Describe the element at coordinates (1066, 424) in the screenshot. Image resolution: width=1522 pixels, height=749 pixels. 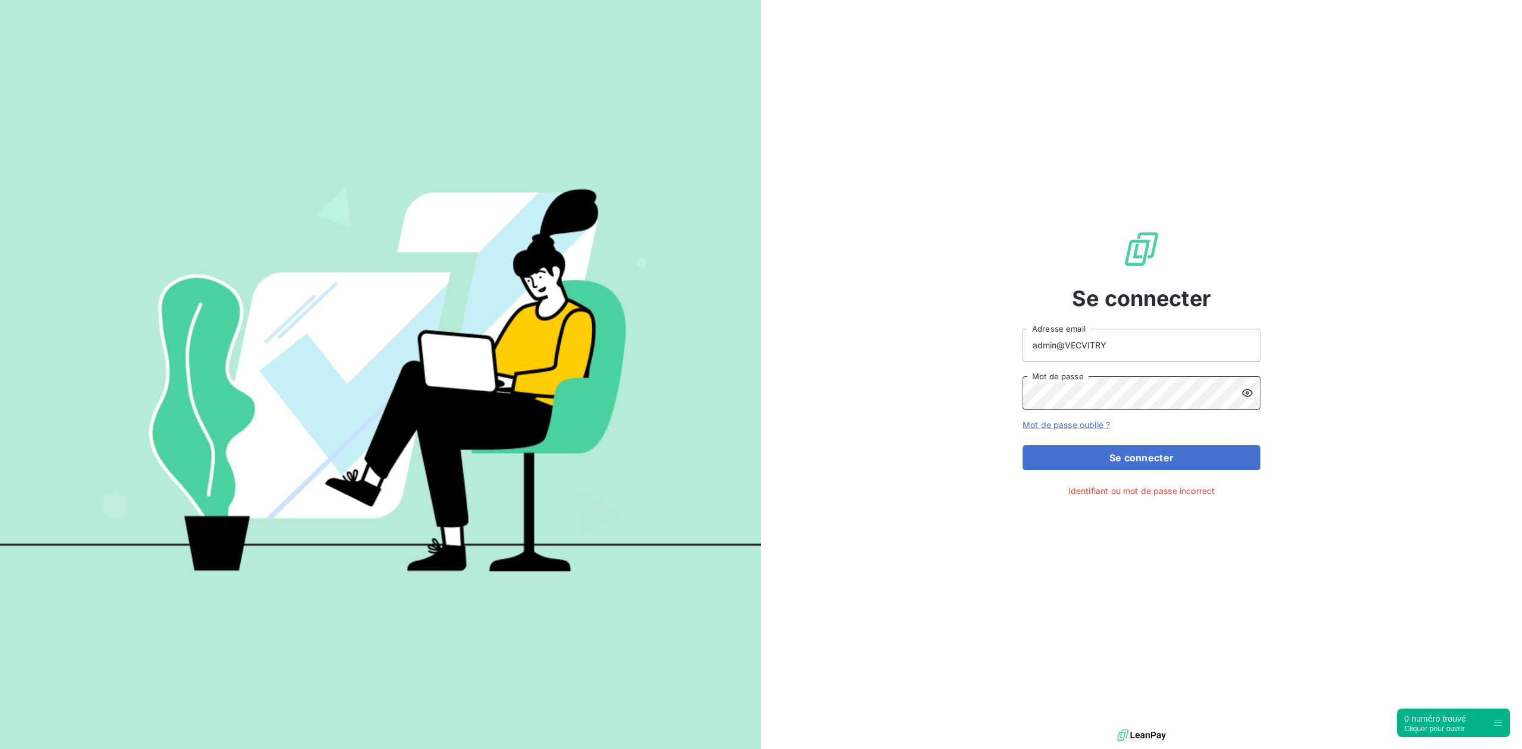
I see `a: Mot de passe oublié ?` at that location.